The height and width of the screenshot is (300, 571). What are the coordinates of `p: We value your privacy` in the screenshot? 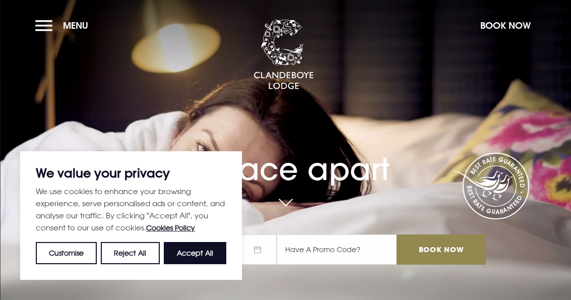 It's located at (131, 173).